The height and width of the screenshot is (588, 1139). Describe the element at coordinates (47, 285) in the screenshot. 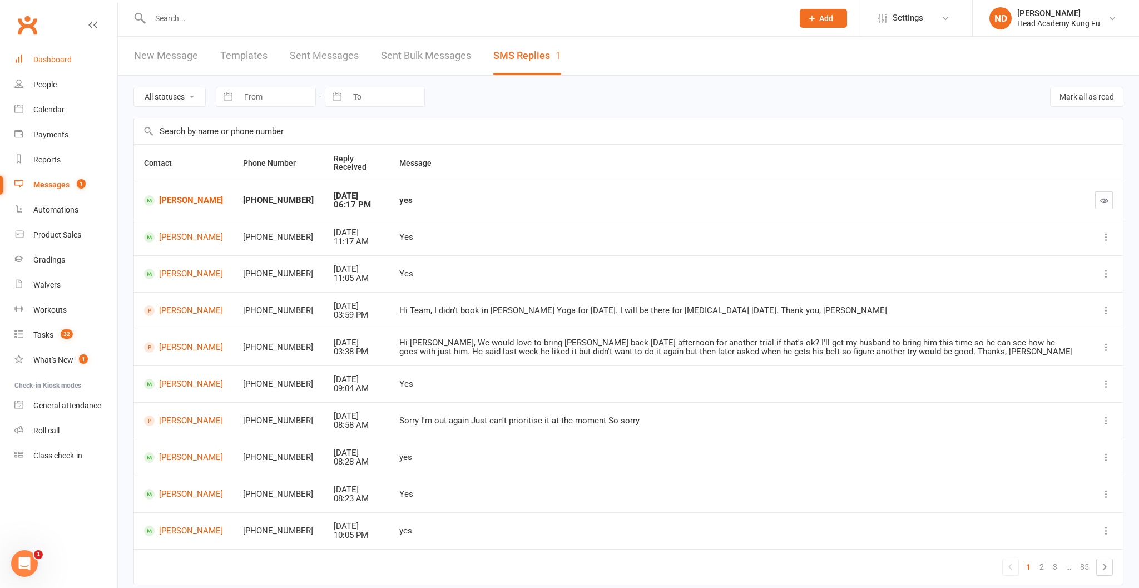

I see `div: Waivers` at that location.